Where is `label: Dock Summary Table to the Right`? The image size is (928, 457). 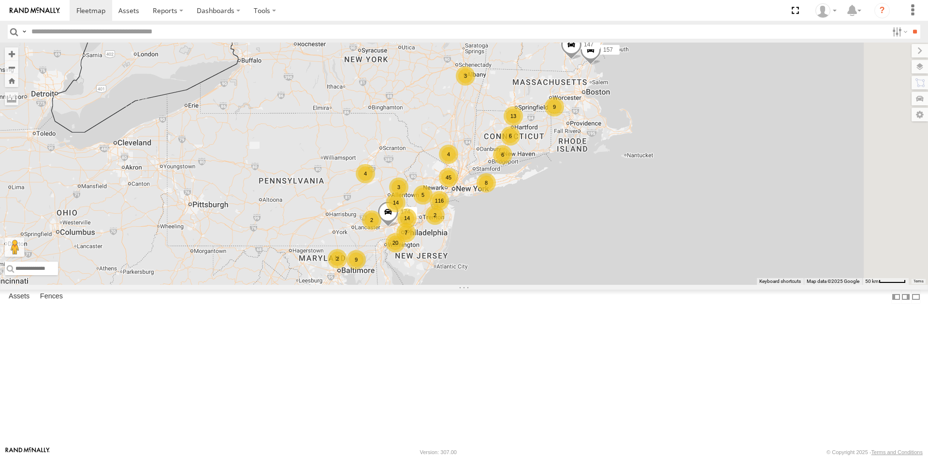
label: Dock Summary Table to the Right is located at coordinates (906, 296).